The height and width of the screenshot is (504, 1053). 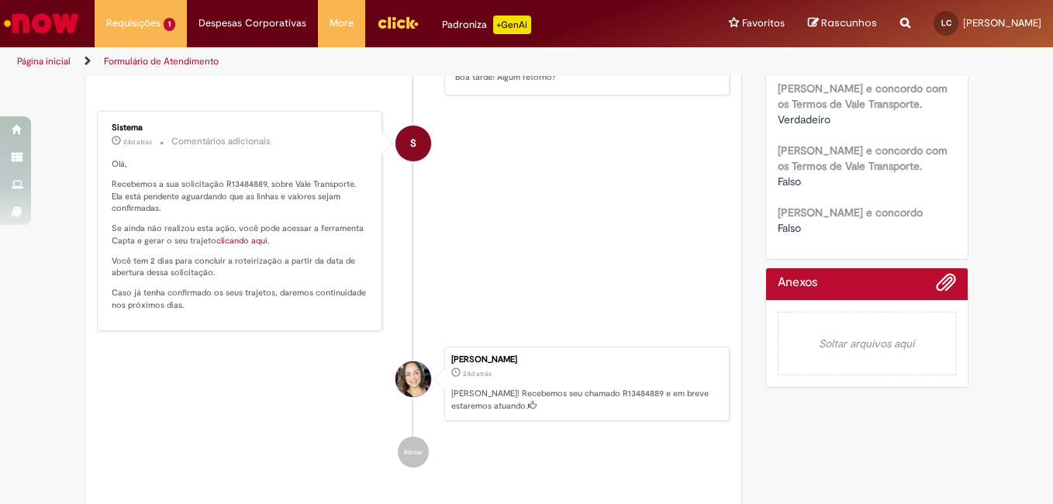 I want to click on p: +GenAi, so click(x=512, y=25).